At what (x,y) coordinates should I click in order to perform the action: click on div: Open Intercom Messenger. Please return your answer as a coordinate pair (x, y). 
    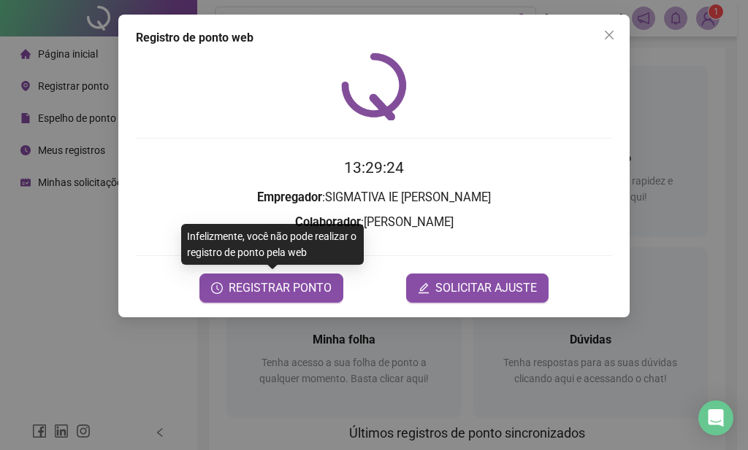
    Looking at the image, I should click on (715, 418).